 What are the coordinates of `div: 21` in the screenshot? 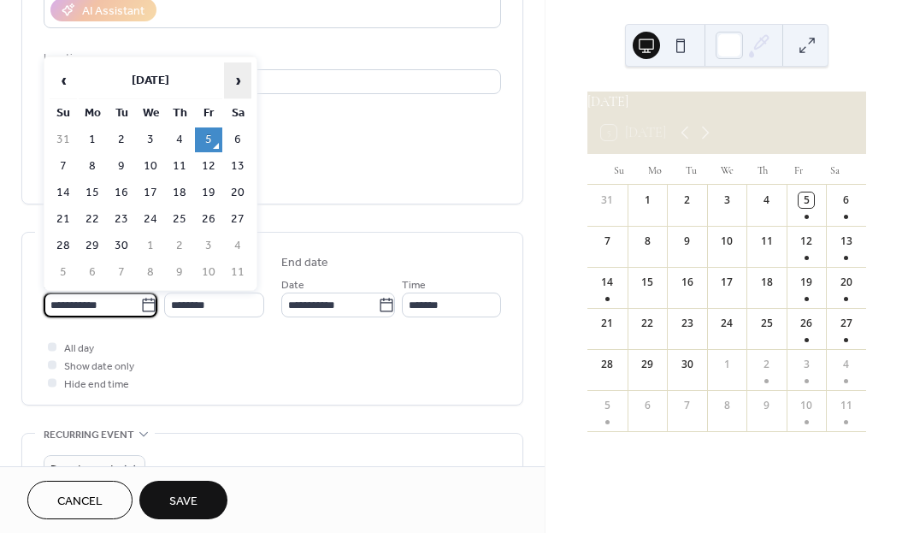 It's located at (607, 323).